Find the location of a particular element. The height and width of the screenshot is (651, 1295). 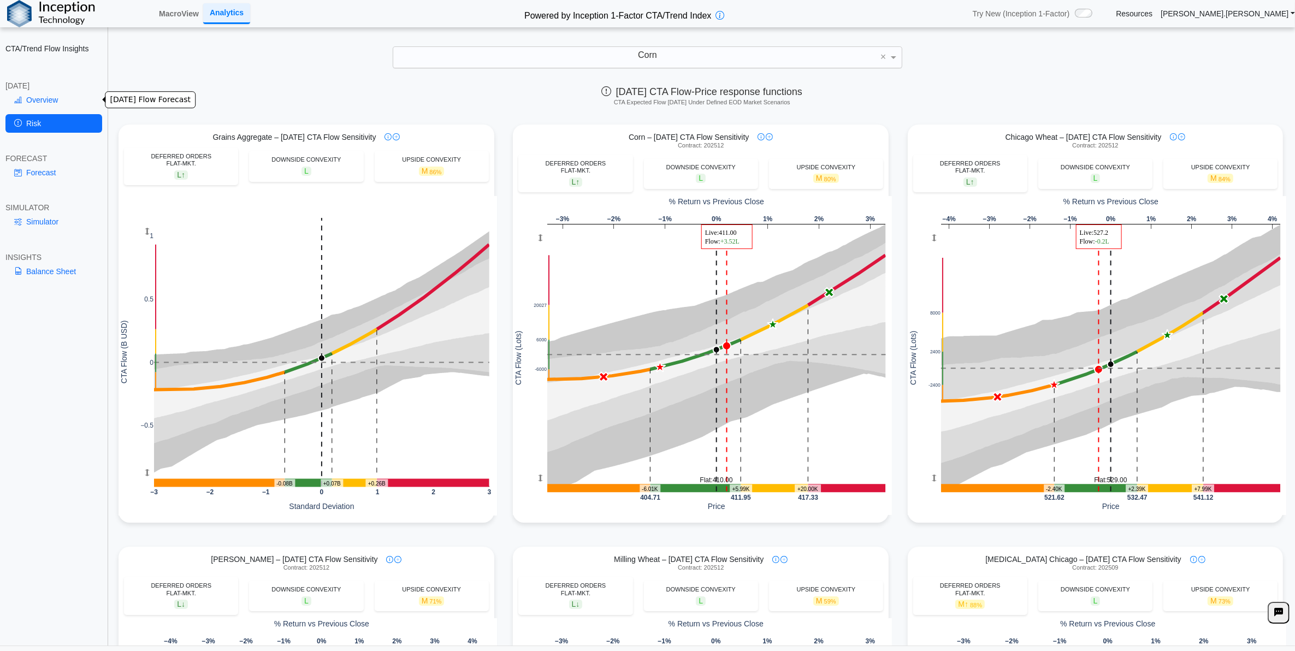

a: Forecast is located at coordinates (54, 173).